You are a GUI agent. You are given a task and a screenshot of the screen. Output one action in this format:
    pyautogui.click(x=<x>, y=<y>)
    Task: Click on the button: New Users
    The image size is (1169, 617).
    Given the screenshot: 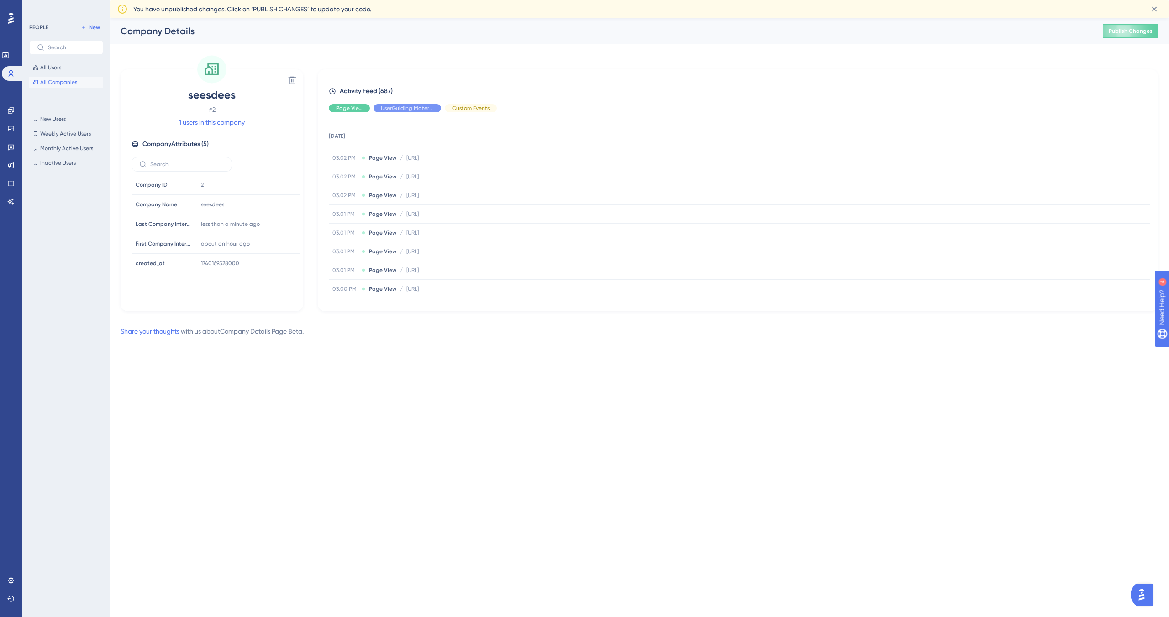 What is the action you would take?
    pyautogui.click(x=66, y=119)
    